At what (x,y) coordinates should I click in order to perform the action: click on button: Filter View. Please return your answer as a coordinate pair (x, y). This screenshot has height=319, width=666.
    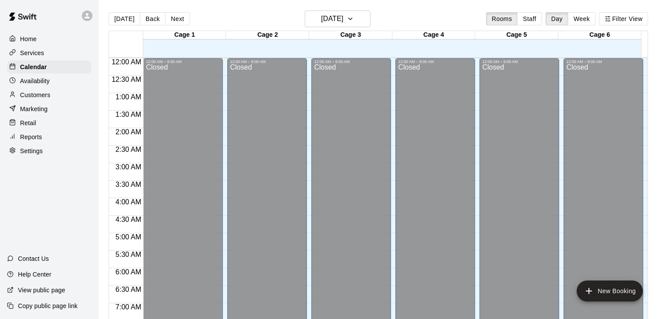
    Looking at the image, I should click on (624, 19).